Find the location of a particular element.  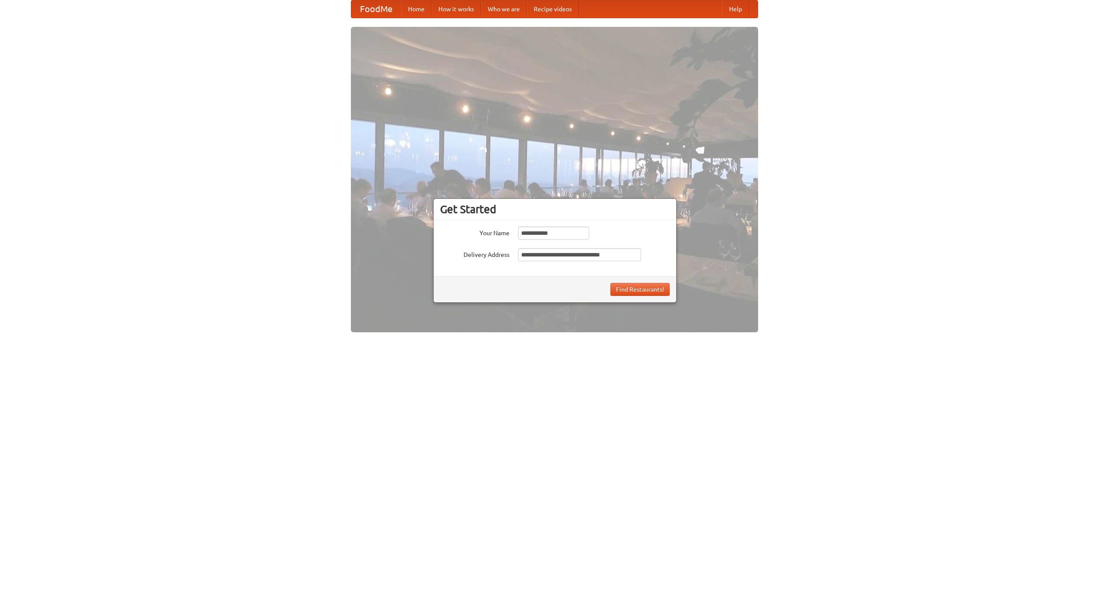

a: FoodMe is located at coordinates (376, 9).